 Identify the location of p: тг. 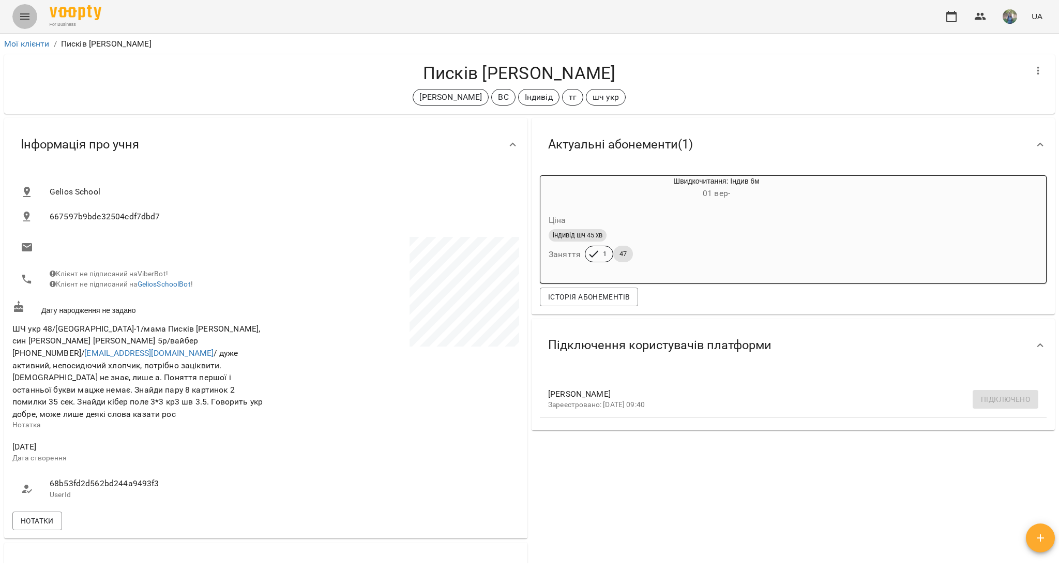
(573, 97).